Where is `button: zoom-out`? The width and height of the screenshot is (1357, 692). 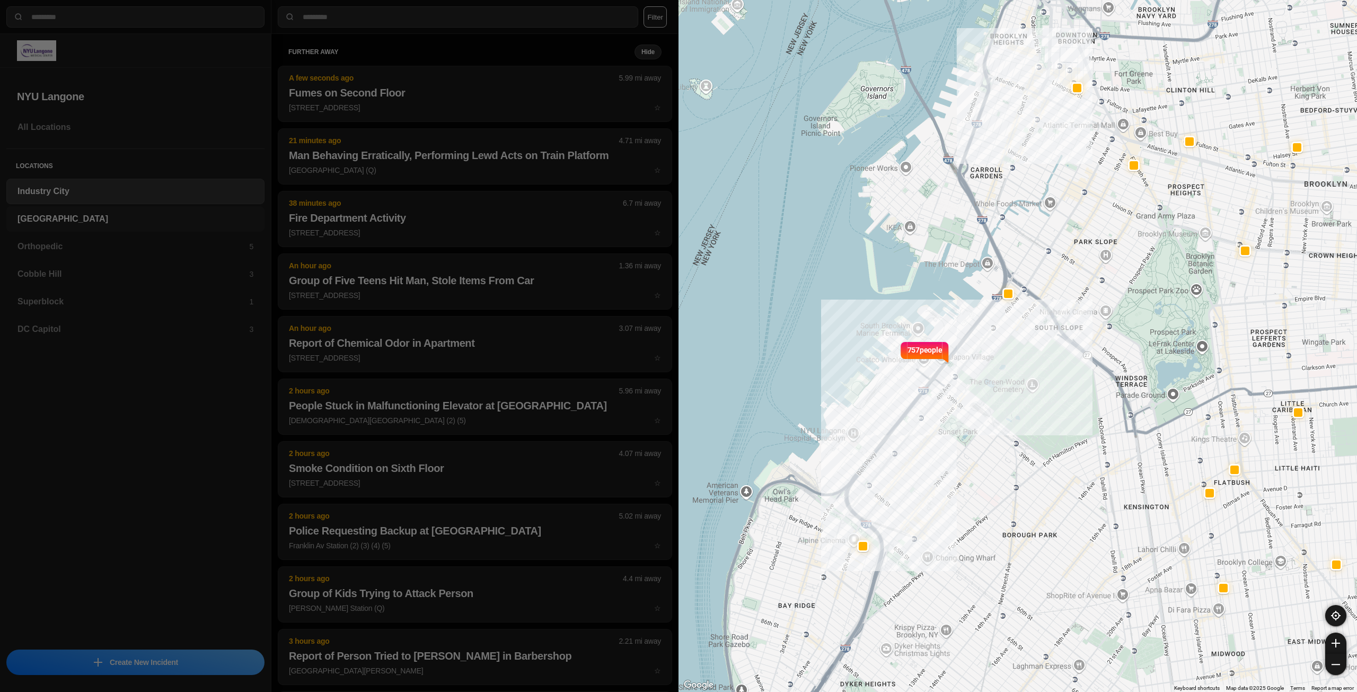 button: zoom-out is located at coordinates (1336, 664).